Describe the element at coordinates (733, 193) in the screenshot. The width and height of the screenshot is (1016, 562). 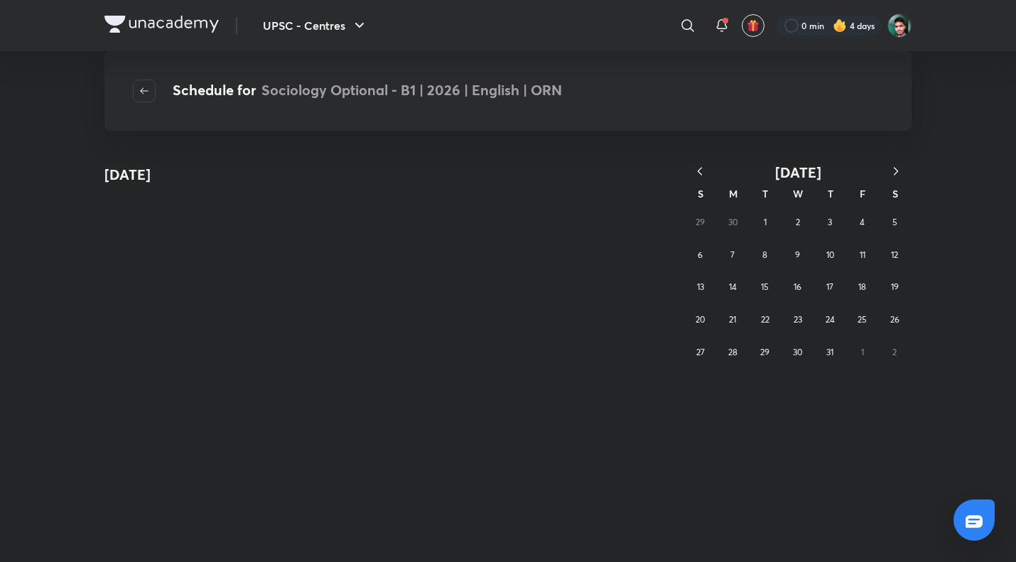
I see `abbr: Monday` at that location.